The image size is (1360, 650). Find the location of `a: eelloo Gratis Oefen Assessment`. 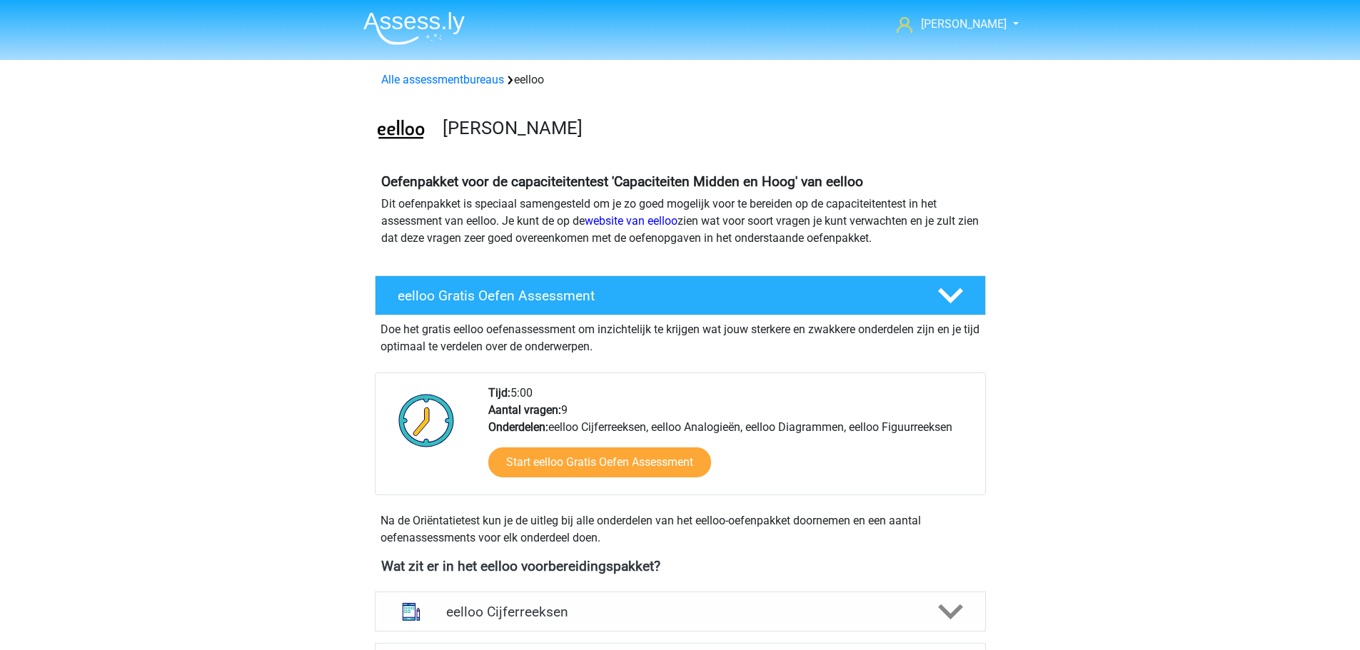

a: eelloo Gratis Oefen Assessment is located at coordinates (680, 295).